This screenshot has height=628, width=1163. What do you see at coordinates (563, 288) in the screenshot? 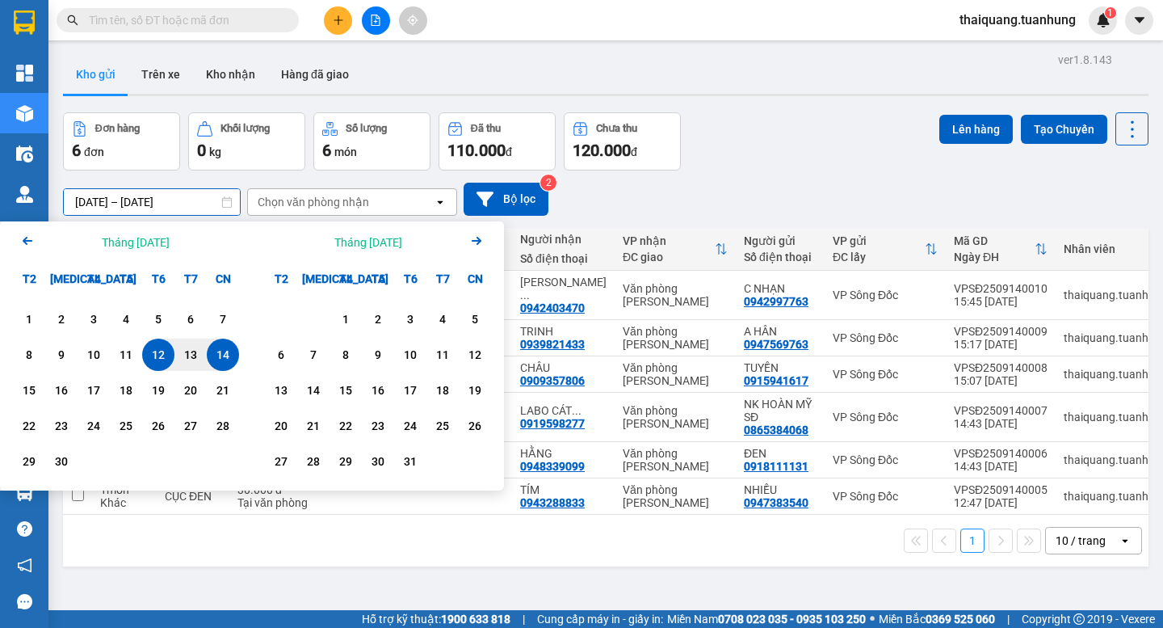
I see `div: ĐINH HOÀNG GIA PHÚ` at bounding box center [563, 288].